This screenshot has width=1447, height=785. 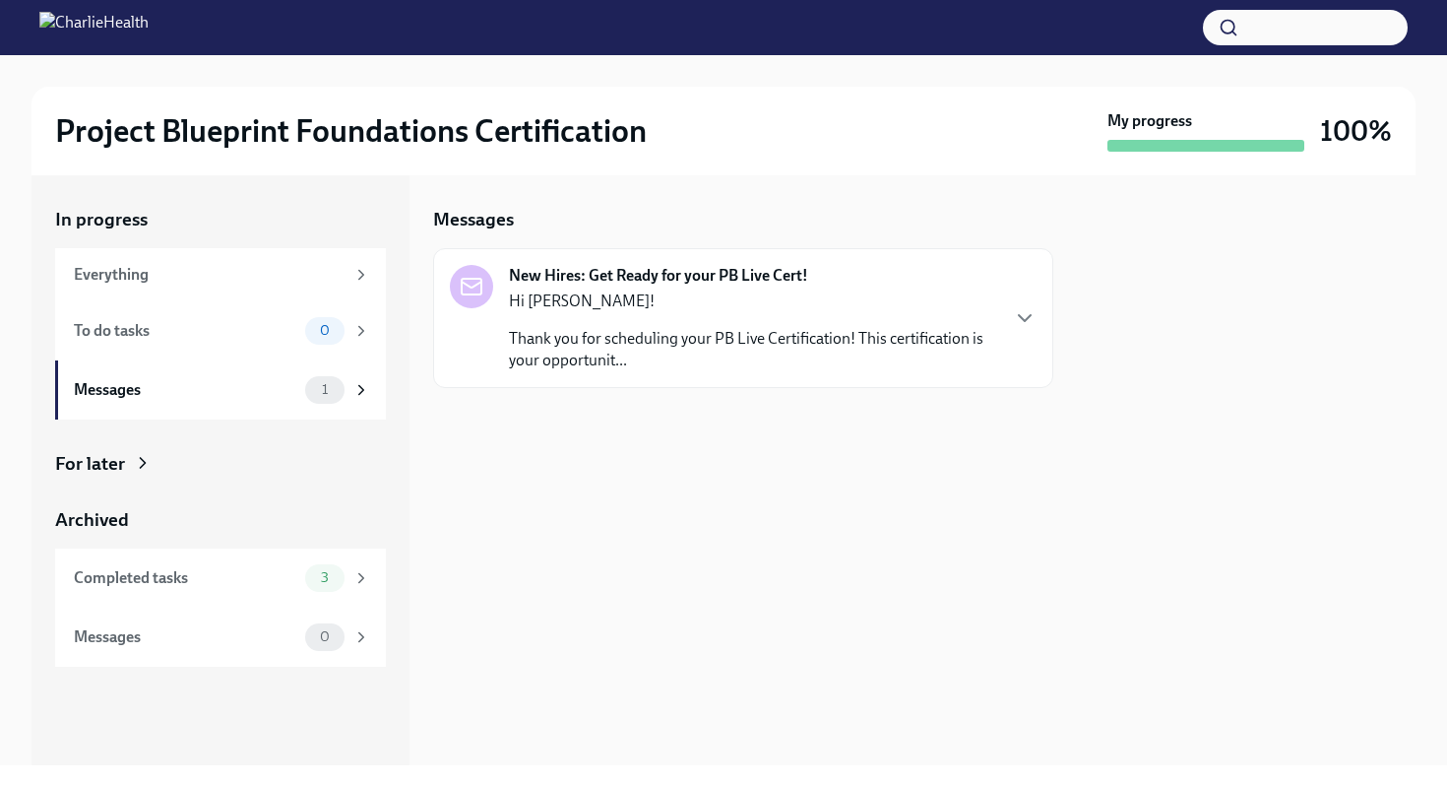 I want to click on div: Completed tasks, so click(x=185, y=578).